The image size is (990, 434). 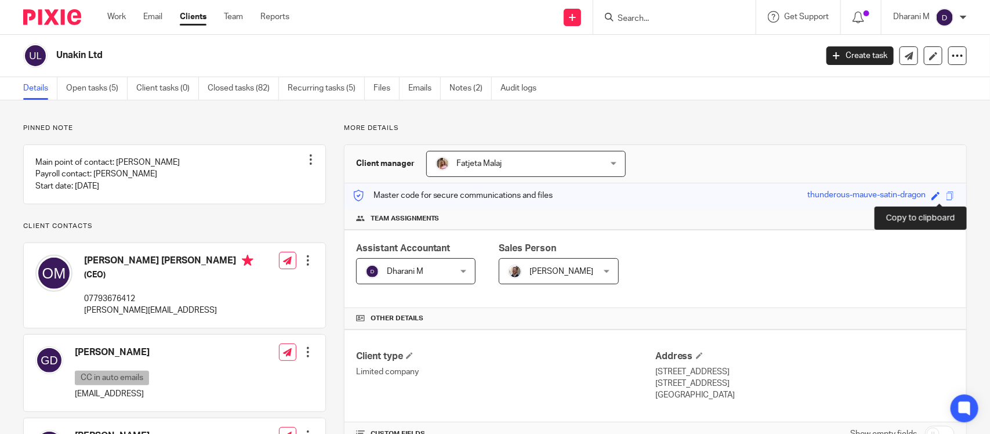 What do you see at coordinates (403, 248) in the screenshot?
I see `span: Assistant Accountant` at bounding box center [403, 248].